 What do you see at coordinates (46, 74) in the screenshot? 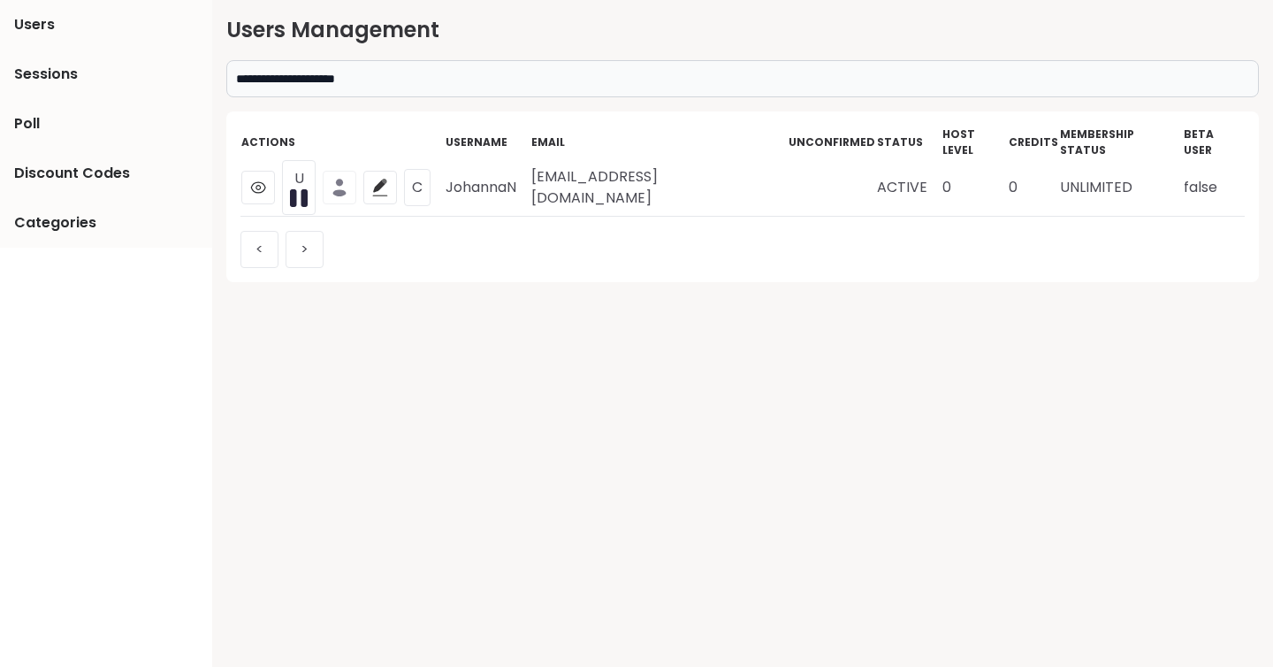
I see `span: Sessions` at bounding box center [46, 74].